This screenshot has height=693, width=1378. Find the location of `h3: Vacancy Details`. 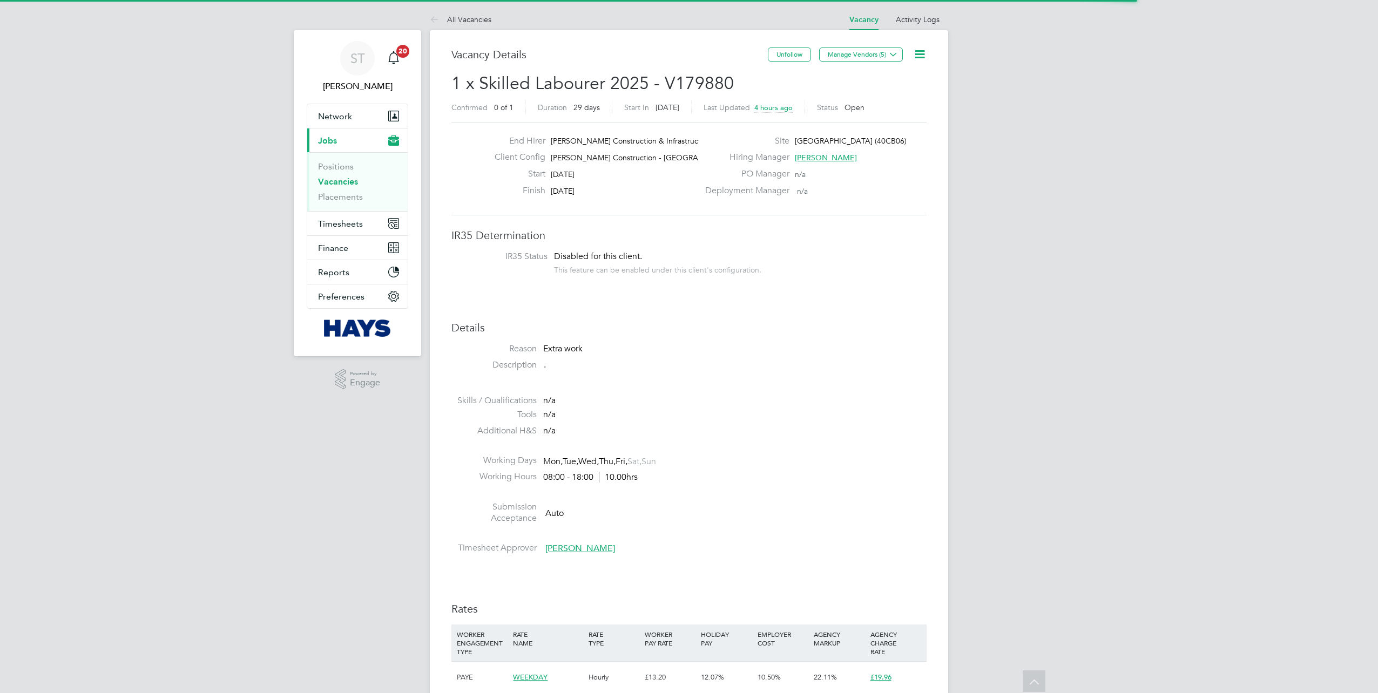

h3: Vacancy Details is located at coordinates (610, 55).